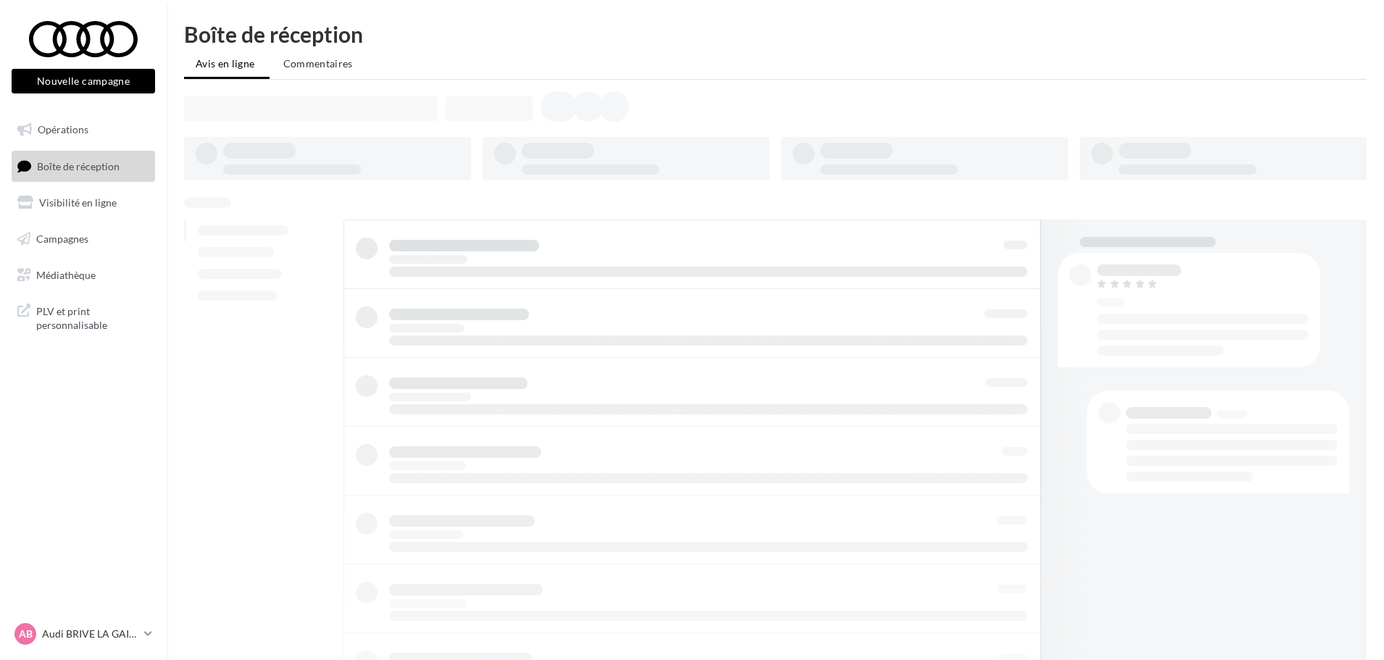 This screenshot has height=660, width=1384. I want to click on a: Médiathèque, so click(83, 275).